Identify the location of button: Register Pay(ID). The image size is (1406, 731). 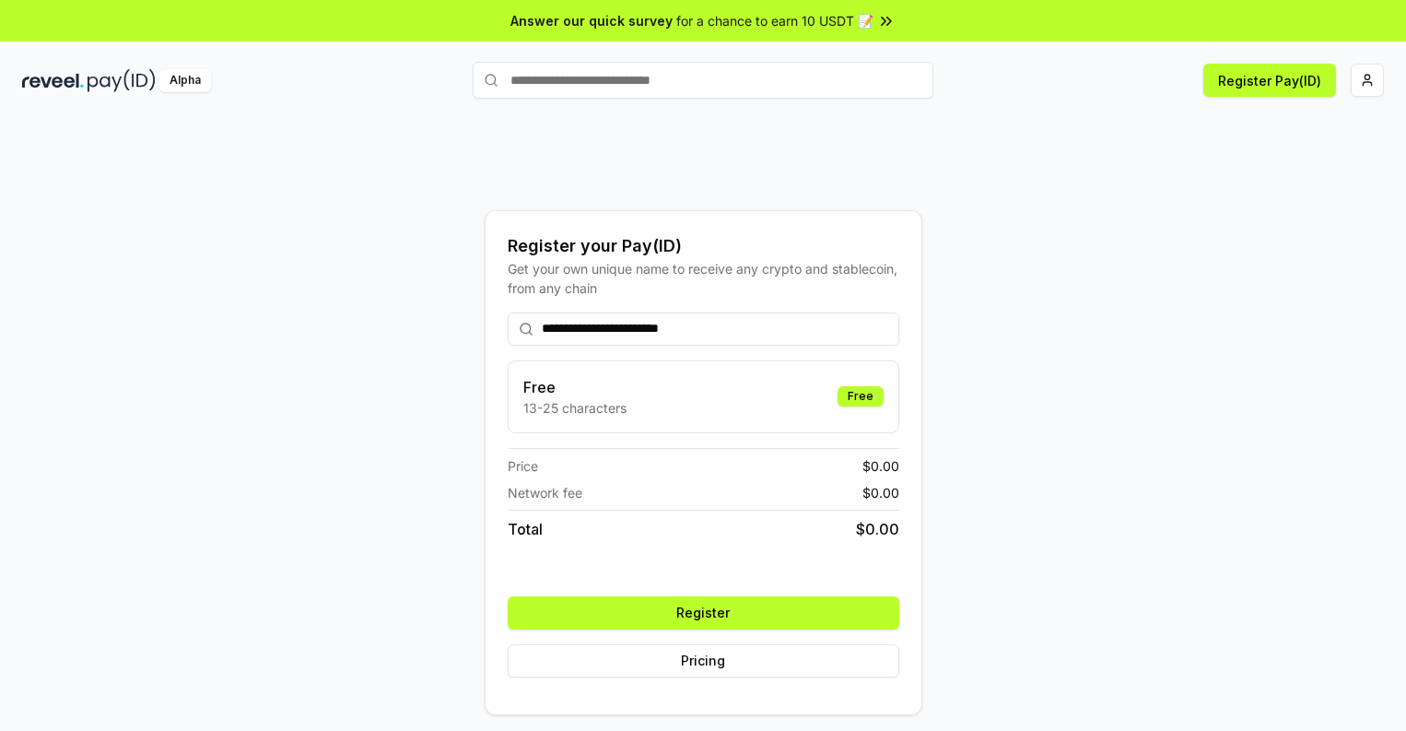
(1270, 80).